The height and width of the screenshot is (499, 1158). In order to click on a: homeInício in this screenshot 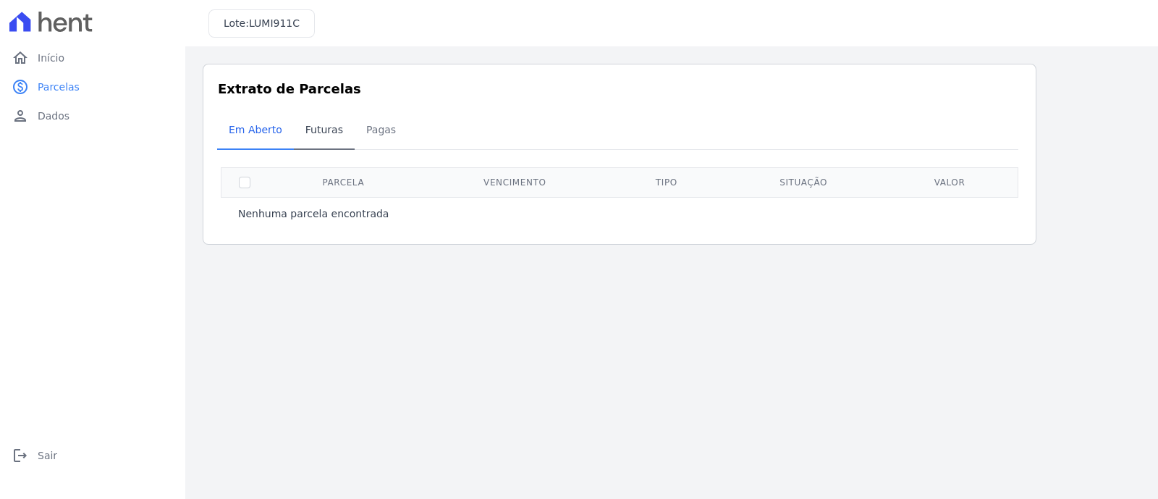, I will do `click(93, 58)`.